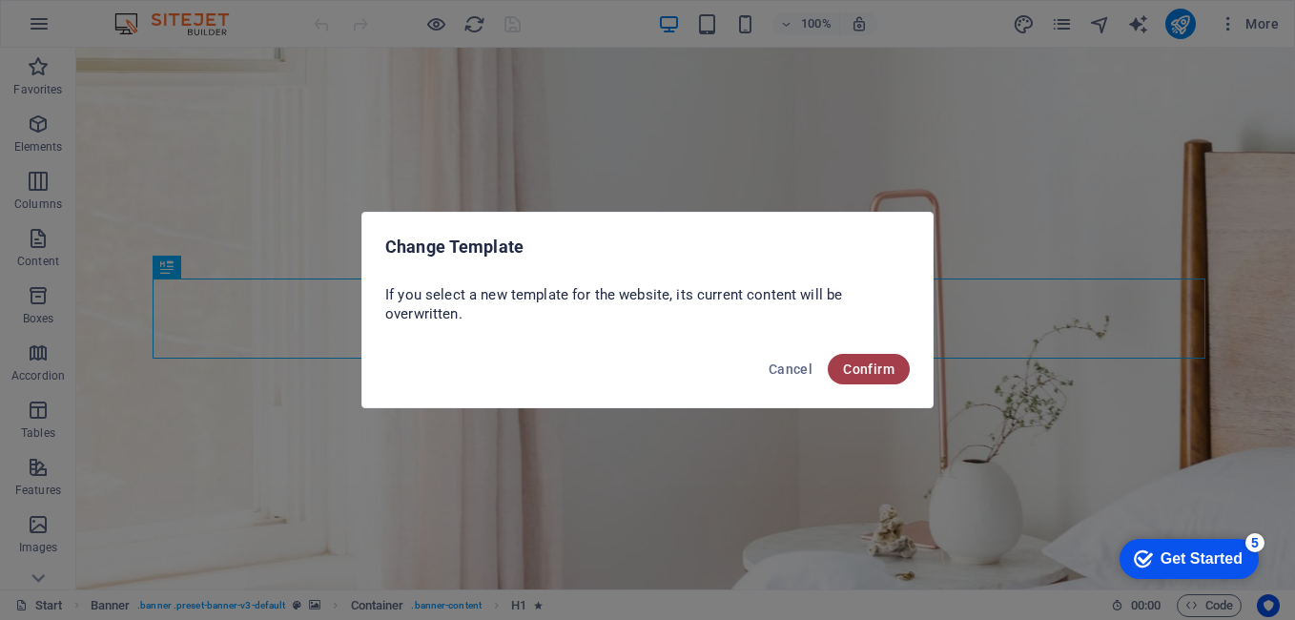 The width and height of the screenshot is (1295, 620). I want to click on p: If you select a new template for the website, its current content will be overwritten., so click(647, 304).